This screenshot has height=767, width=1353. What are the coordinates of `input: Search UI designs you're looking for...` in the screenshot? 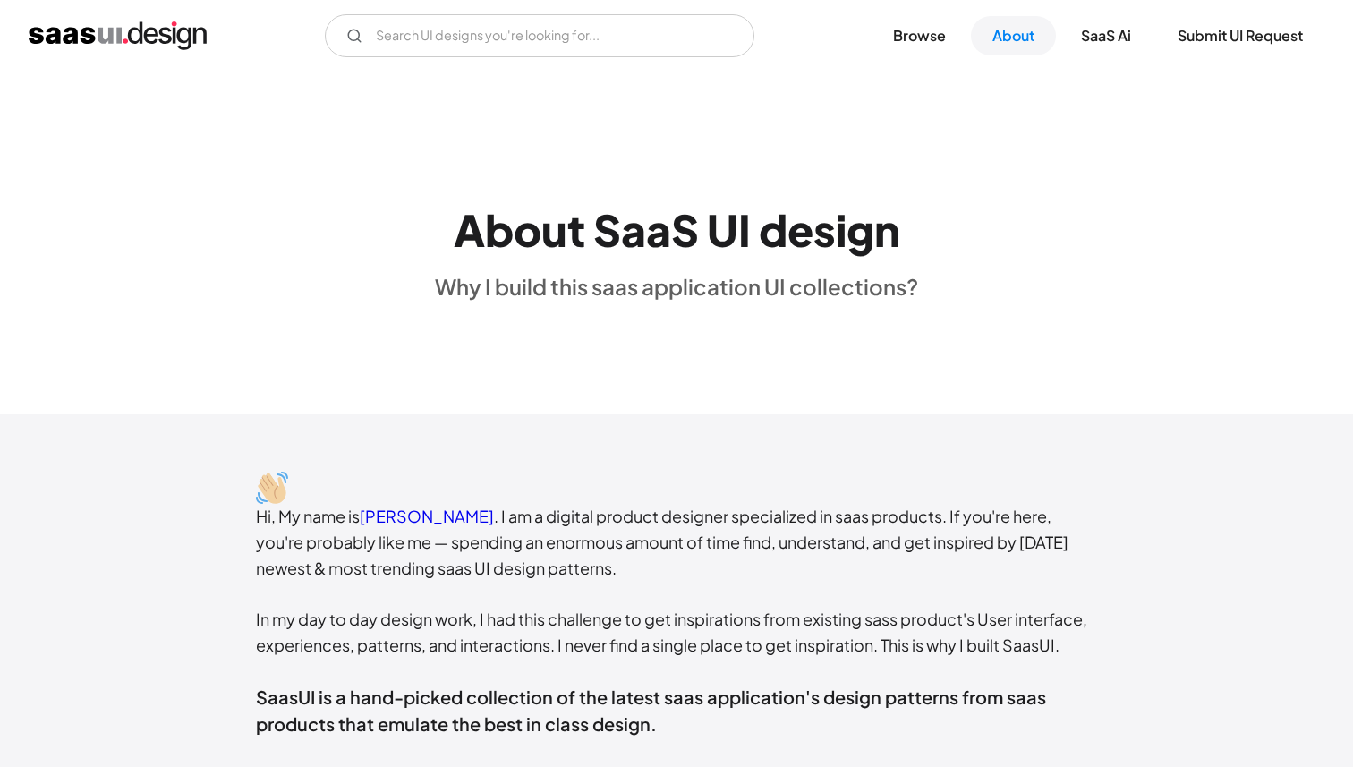 It's located at (540, 36).